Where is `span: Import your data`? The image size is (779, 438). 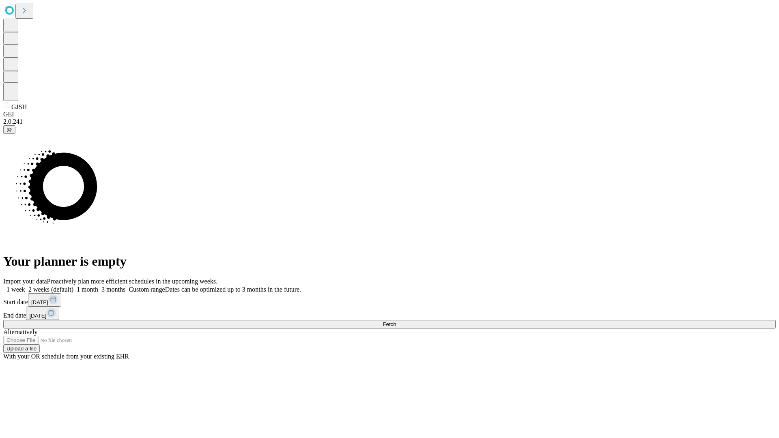 span: Import your data is located at coordinates (25, 281).